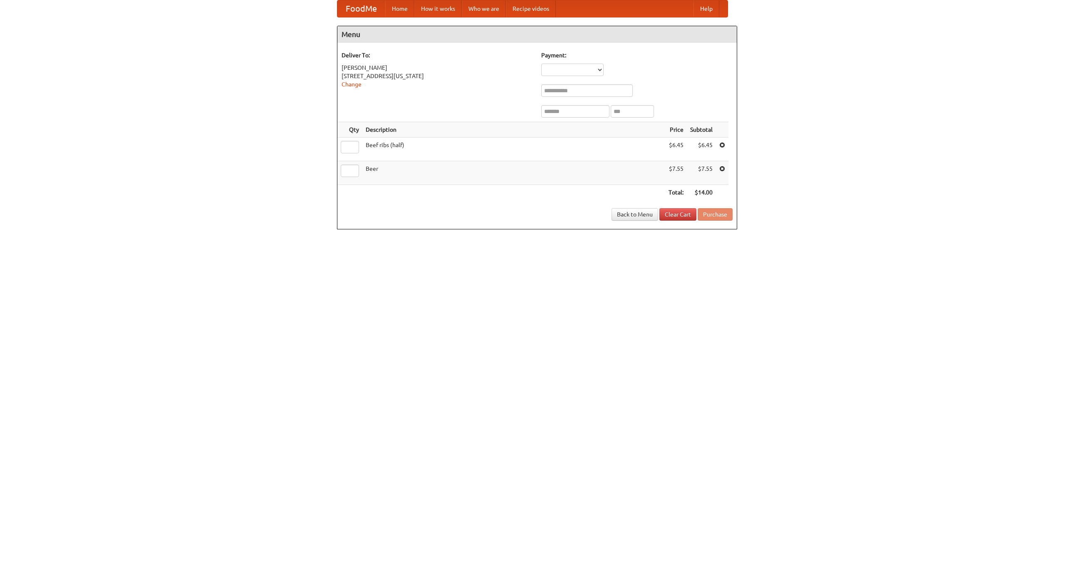 The image size is (1065, 588). Describe the element at coordinates (438, 9) in the screenshot. I see `a: How it works` at that location.